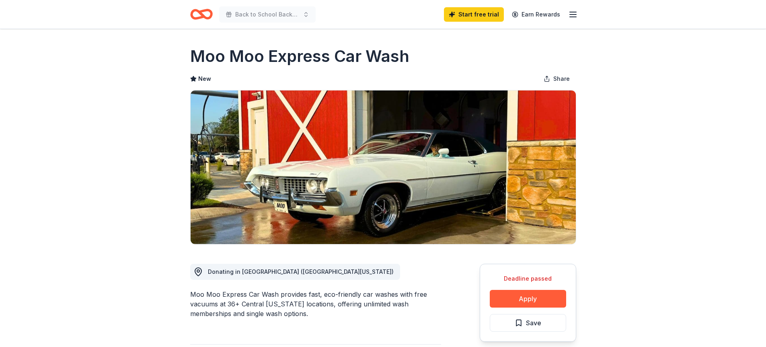  I want to click on h1: Moo Moo Express Car Wash, so click(299, 56).